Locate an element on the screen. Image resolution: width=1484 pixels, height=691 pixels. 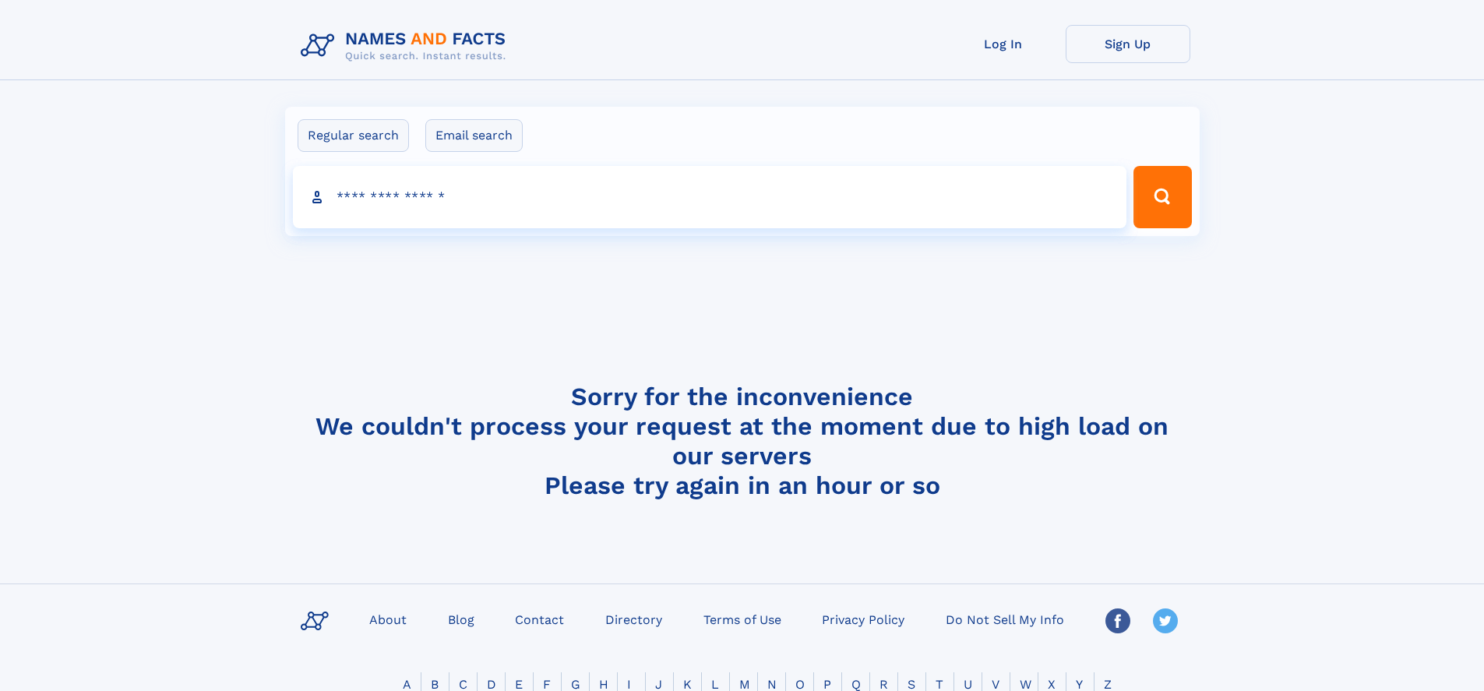
a: Terms of Use is located at coordinates (742, 618).